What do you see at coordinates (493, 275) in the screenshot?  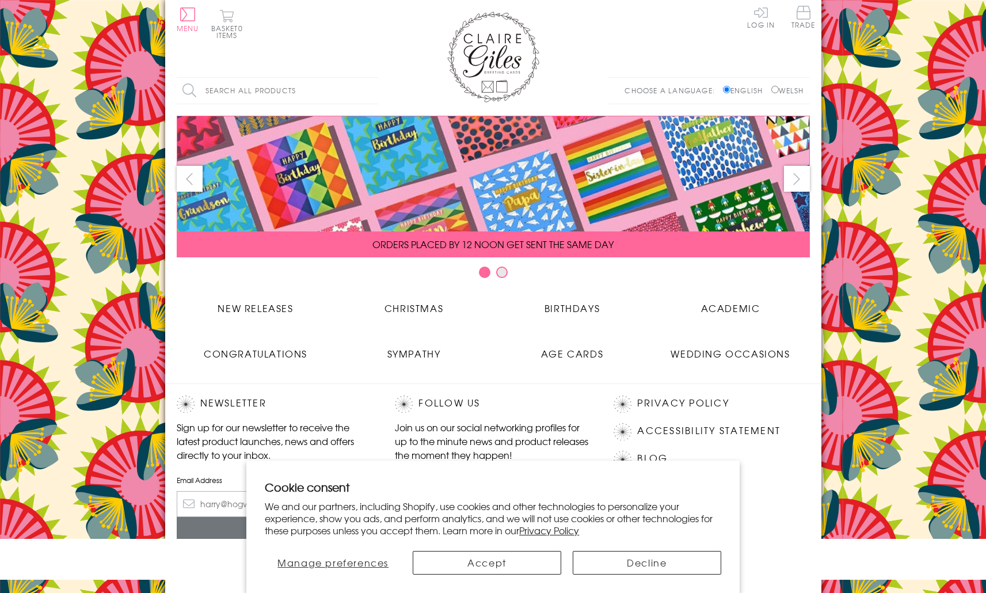 I see `div: Carousel Pagination` at bounding box center [493, 275].